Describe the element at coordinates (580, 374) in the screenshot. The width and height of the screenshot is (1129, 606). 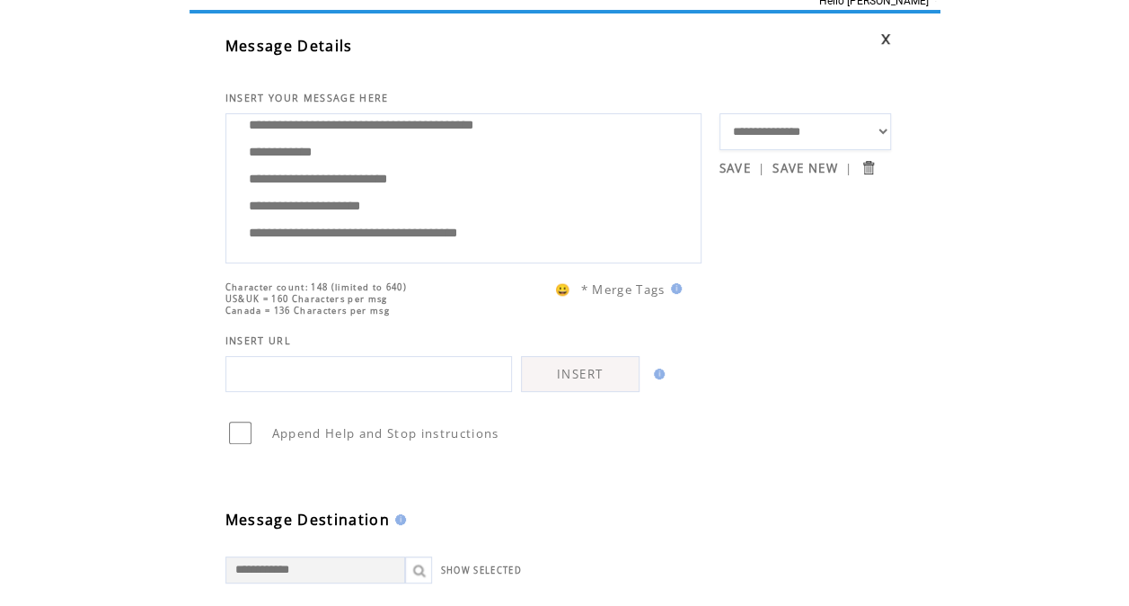
I see `a: INSERT` at that location.